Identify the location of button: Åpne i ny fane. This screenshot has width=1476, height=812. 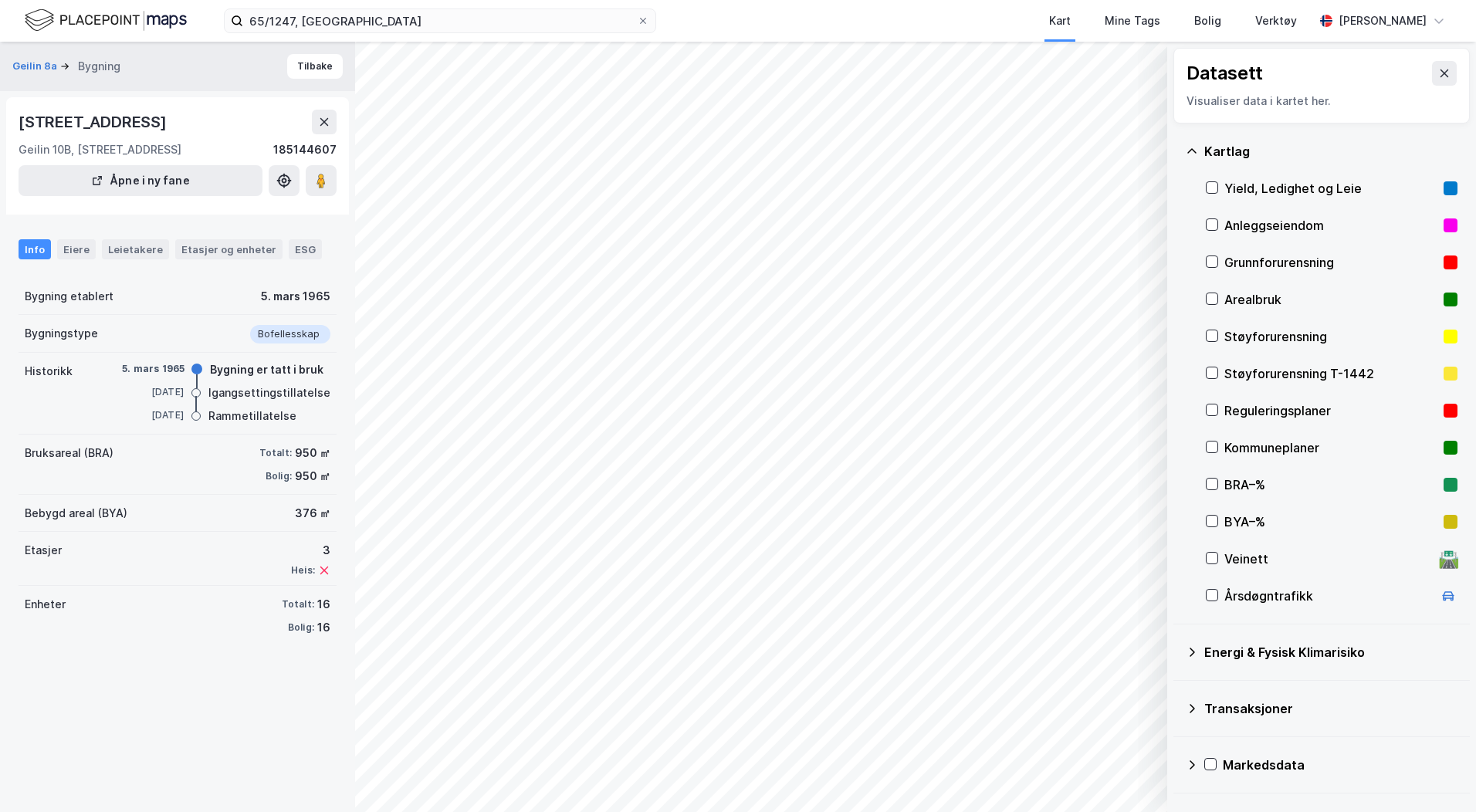
(140, 180).